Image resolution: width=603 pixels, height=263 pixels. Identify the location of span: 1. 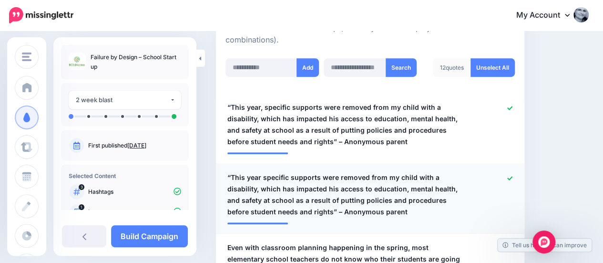
(82, 207).